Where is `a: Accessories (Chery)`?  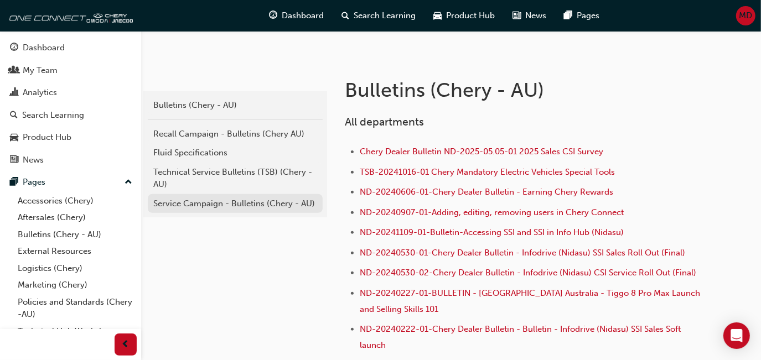 a: Accessories (Chery) is located at coordinates (75, 201).